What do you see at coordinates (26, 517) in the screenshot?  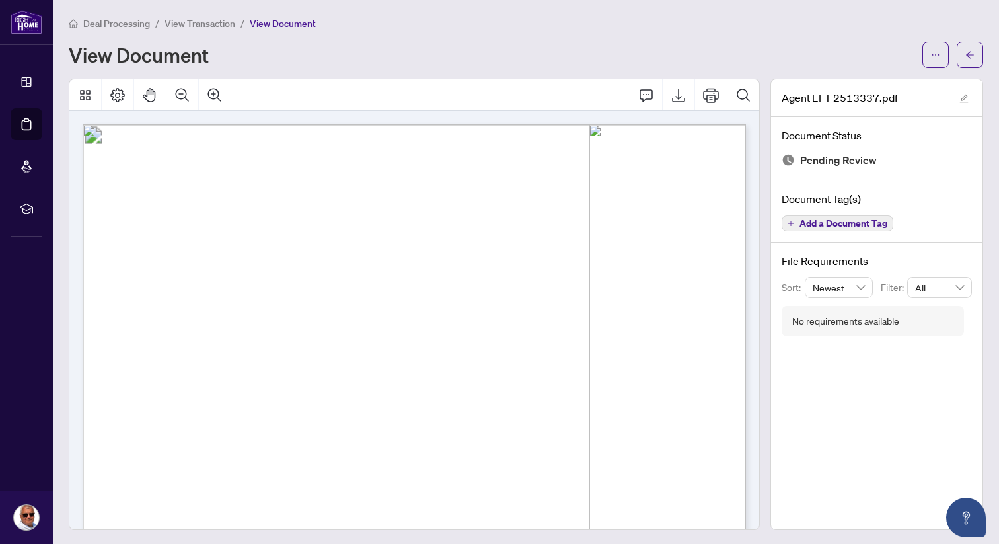 I see `img: Profile Icon` at bounding box center [26, 517].